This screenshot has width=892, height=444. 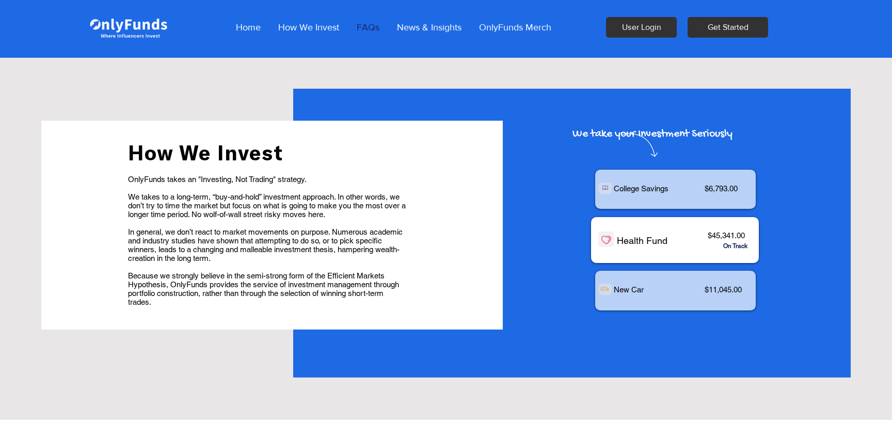 What do you see at coordinates (430, 27) in the screenshot?
I see `a: News & Insights` at bounding box center [430, 27].